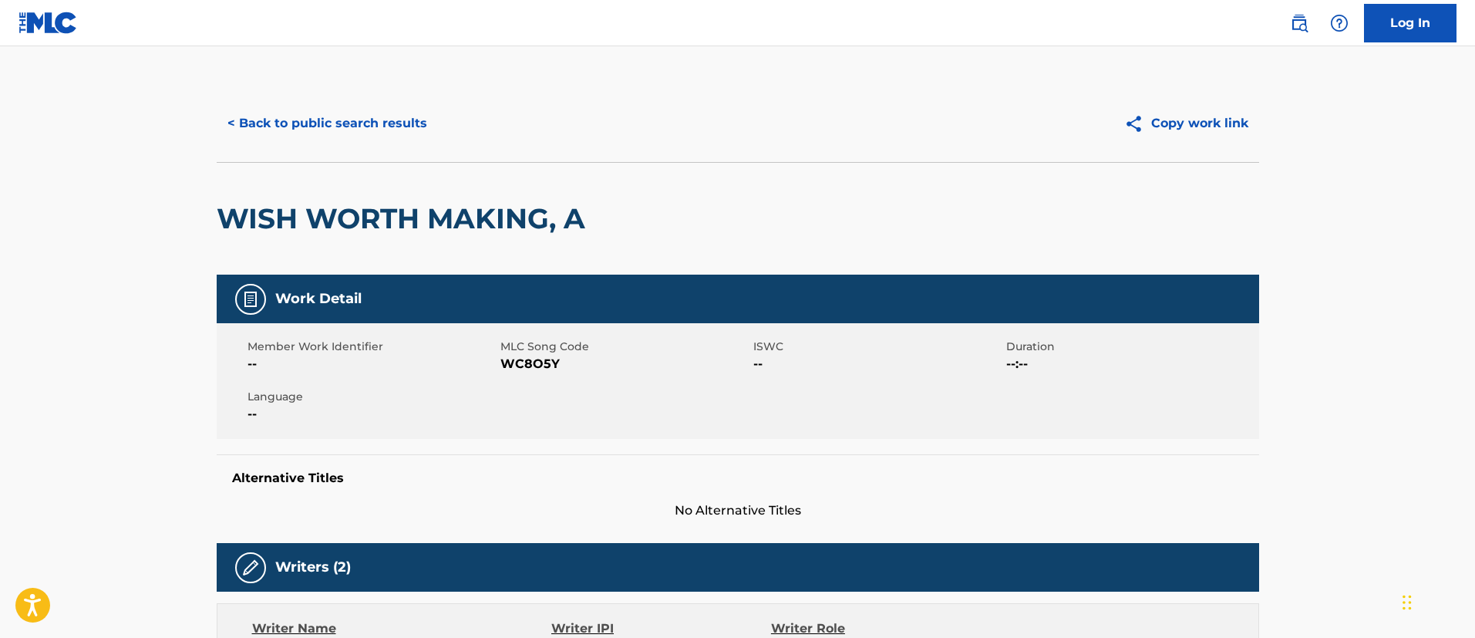 This screenshot has height=638, width=1475. I want to click on span: No Alternative Titles, so click(738, 510).